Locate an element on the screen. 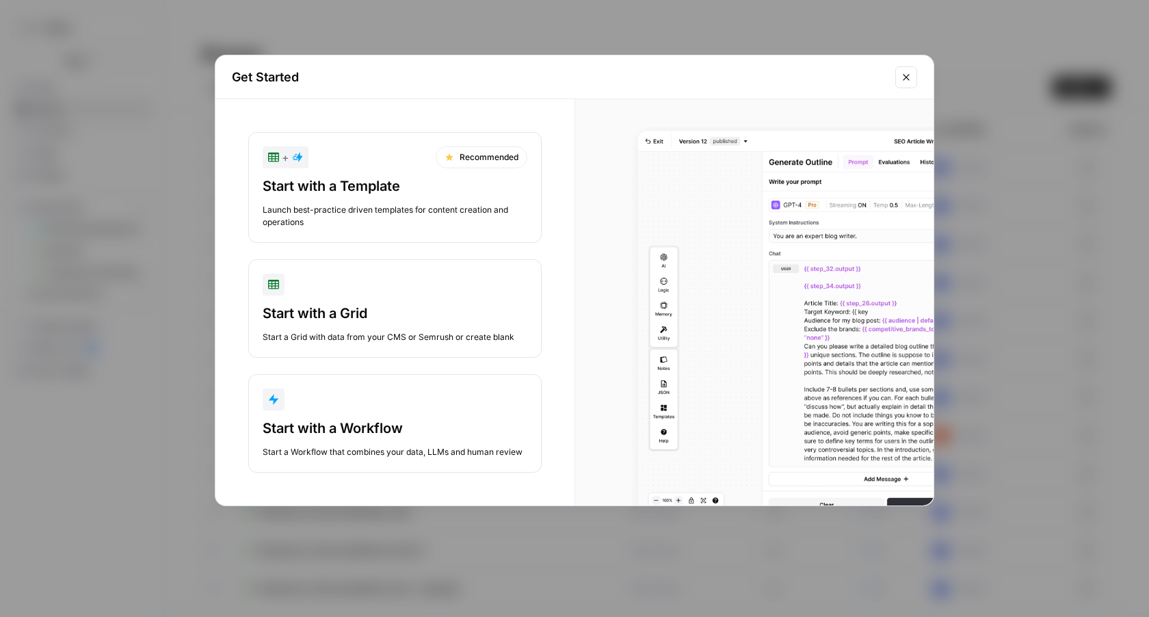 The height and width of the screenshot is (617, 1149). div: Start with a Template is located at coordinates (395, 186).